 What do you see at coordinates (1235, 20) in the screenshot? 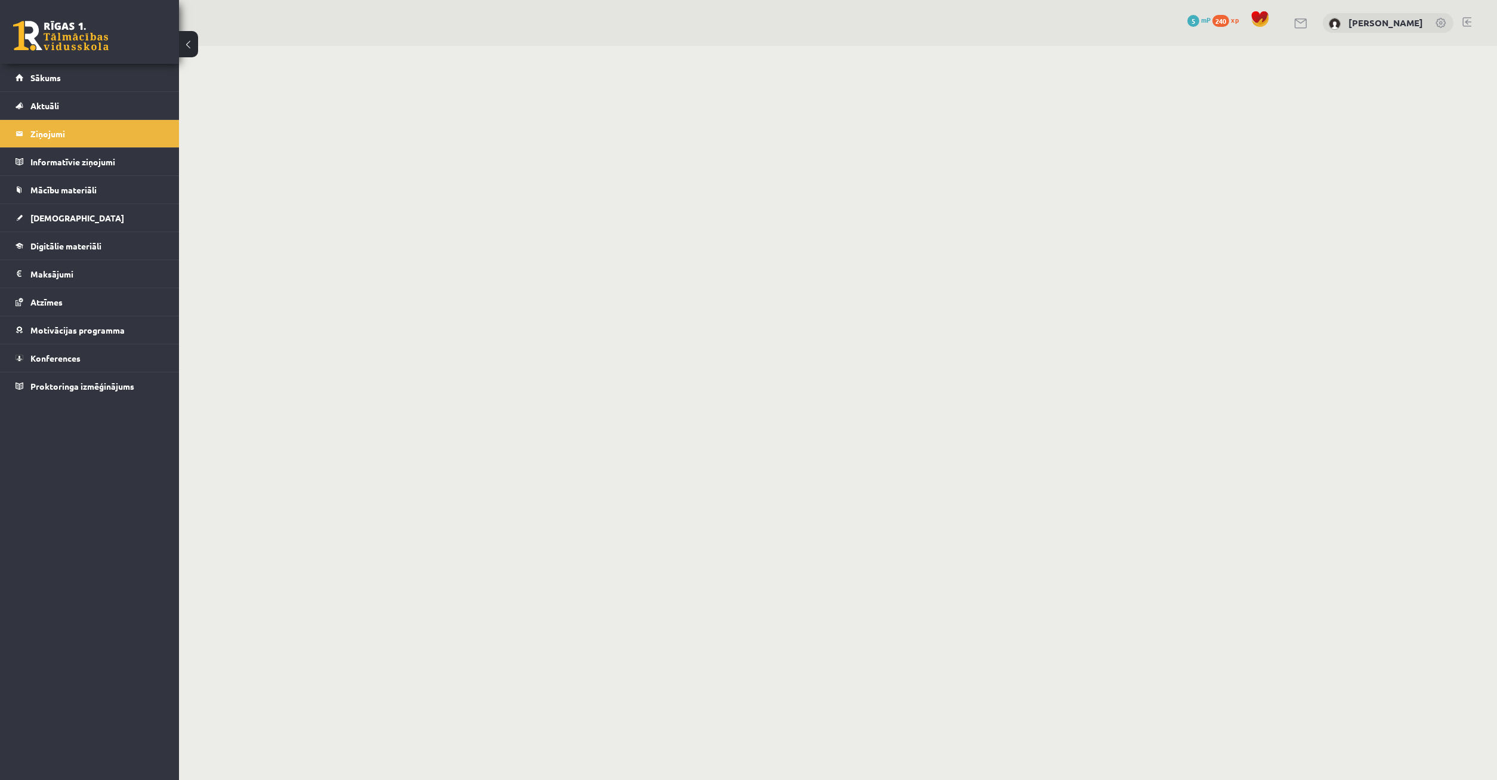
I see `span: xp` at bounding box center [1235, 20].